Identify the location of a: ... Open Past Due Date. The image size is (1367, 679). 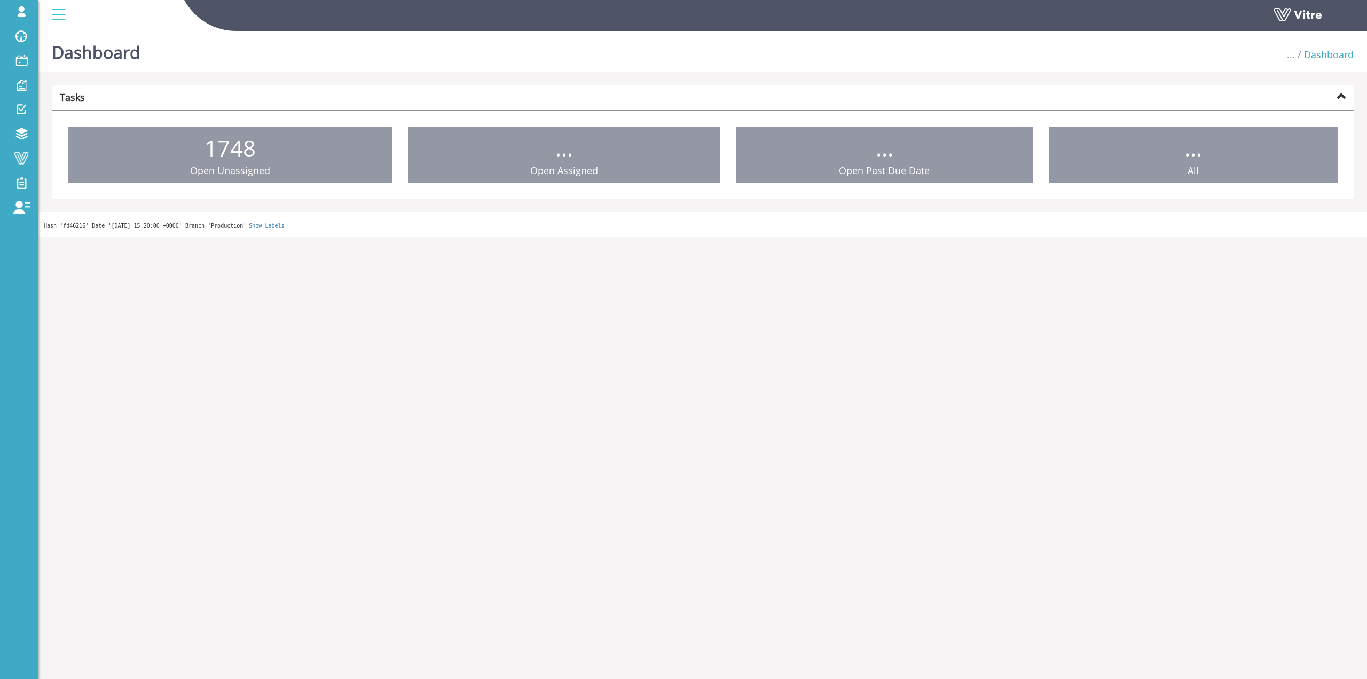
(884, 155).